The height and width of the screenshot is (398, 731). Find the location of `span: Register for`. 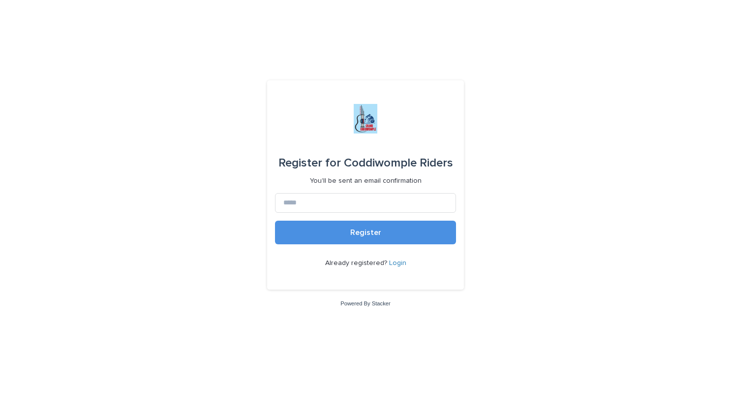

span: Register for is located at coordinates (310, 163).